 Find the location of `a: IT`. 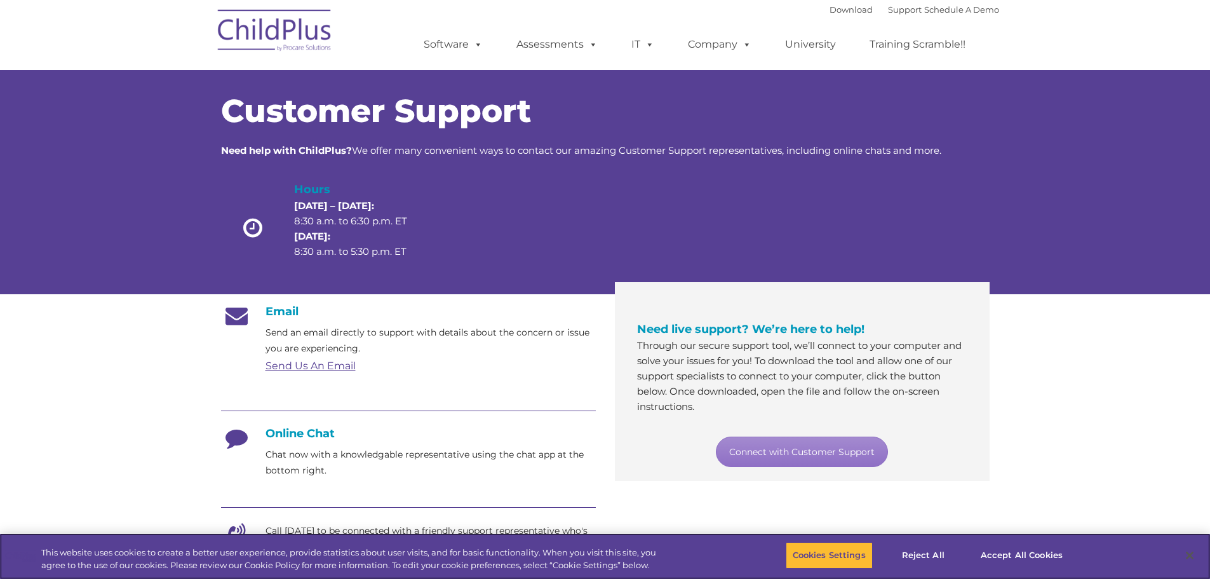

a: IT is located at coordinates (643, 44).